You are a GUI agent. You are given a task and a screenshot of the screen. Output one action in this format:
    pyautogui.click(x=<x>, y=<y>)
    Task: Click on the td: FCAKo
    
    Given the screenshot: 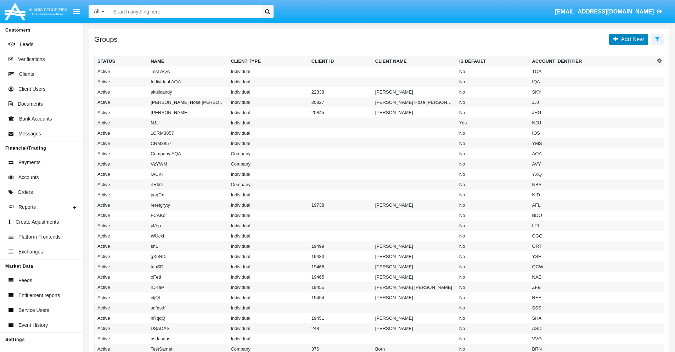 What is the action you would take?
    pyautogui.click(x=188, y=215)
    